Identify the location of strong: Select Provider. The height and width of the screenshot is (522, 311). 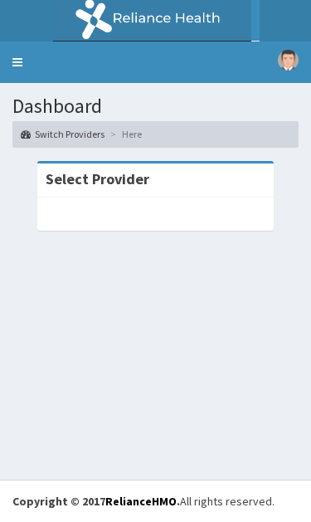
(97, 179).